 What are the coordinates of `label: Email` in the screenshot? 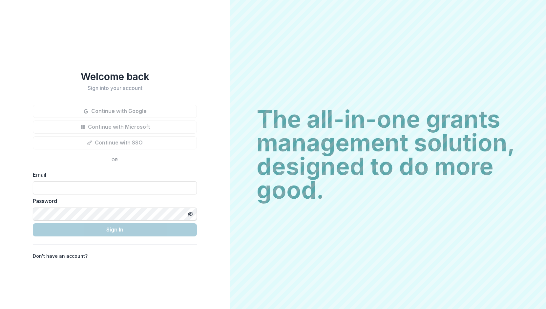 It's located at (113, 175).